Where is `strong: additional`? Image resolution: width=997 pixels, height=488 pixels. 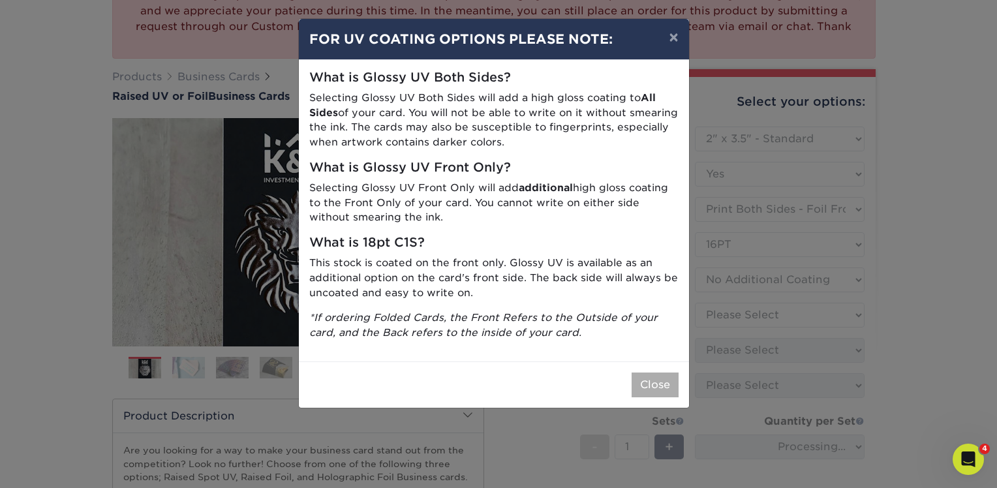
strong: additional is located at coordinates (546, 187).